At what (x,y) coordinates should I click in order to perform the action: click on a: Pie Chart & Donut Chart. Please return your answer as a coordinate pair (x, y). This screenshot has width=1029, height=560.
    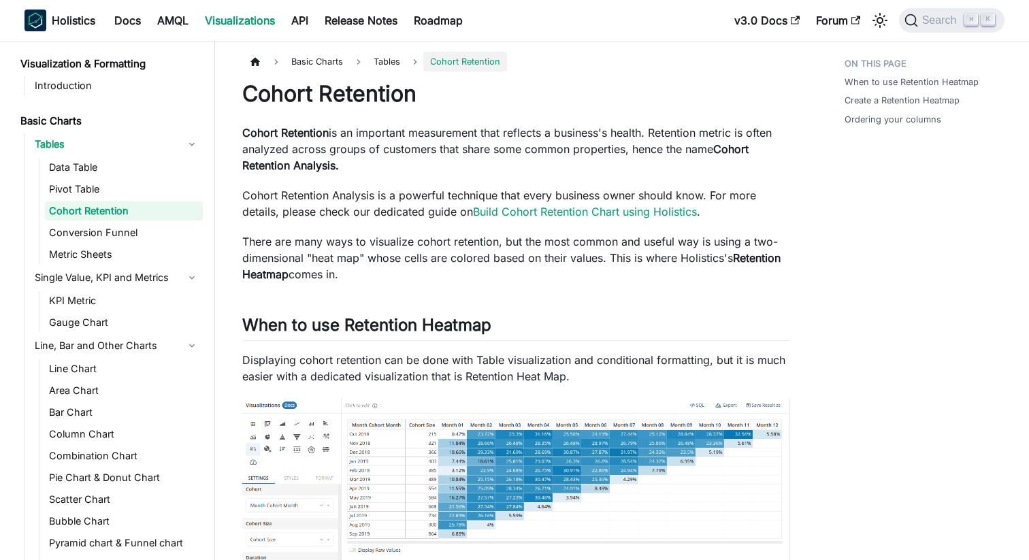
    Looking at the image, I should click on (124, 478).